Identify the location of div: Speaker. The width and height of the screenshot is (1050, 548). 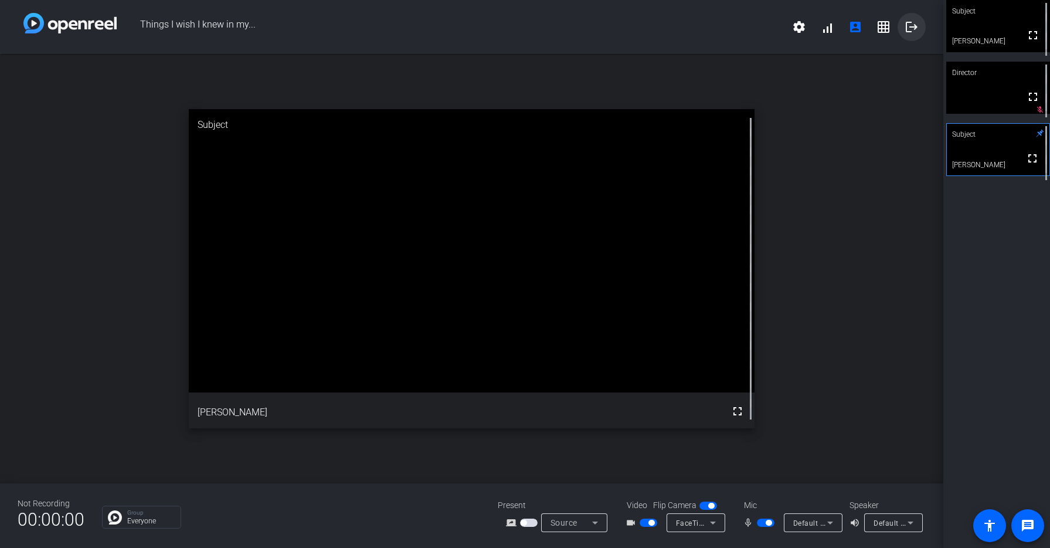
(885, 505).